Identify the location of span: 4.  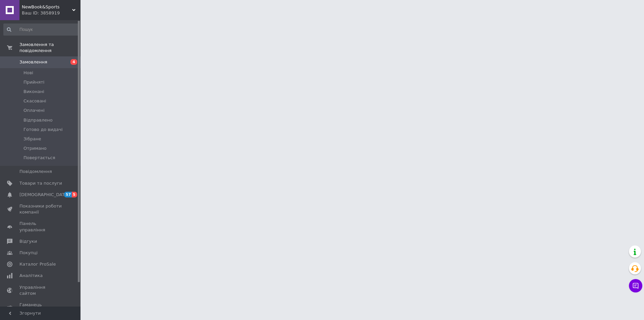
(74, 62).